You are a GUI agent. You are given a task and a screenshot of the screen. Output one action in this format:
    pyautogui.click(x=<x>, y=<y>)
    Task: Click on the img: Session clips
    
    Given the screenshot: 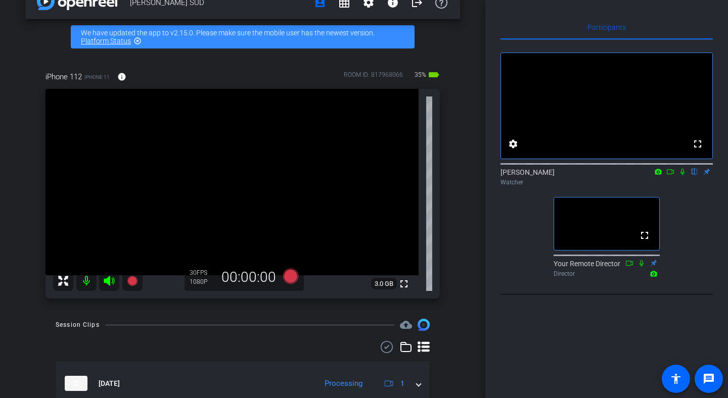 What is the action you would take?
    pyautogui.click(x=424, y=325)
    